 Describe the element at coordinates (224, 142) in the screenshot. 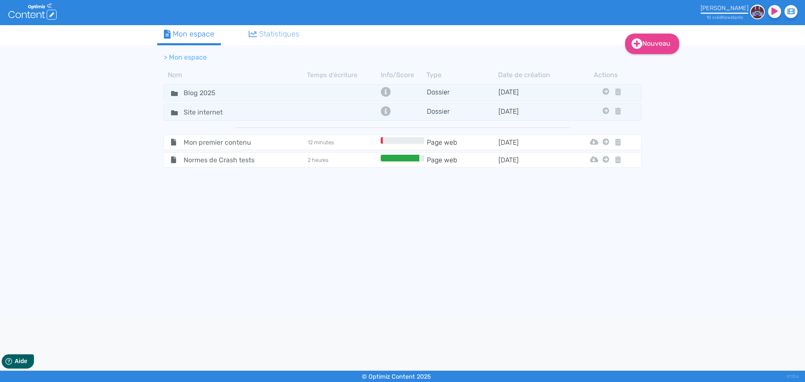

I see `span: Mon premier contenu` at that location.